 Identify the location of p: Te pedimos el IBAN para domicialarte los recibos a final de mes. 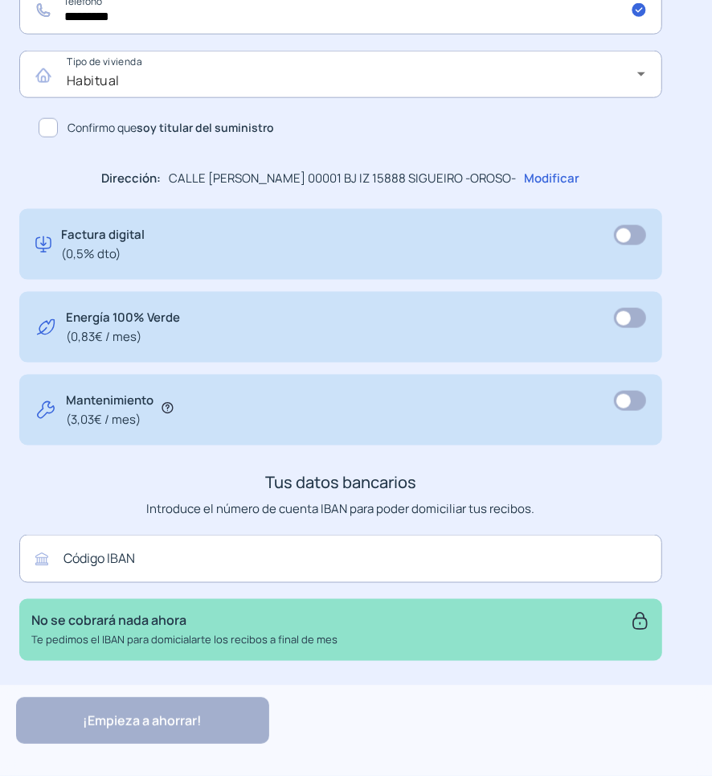
(184, 640).